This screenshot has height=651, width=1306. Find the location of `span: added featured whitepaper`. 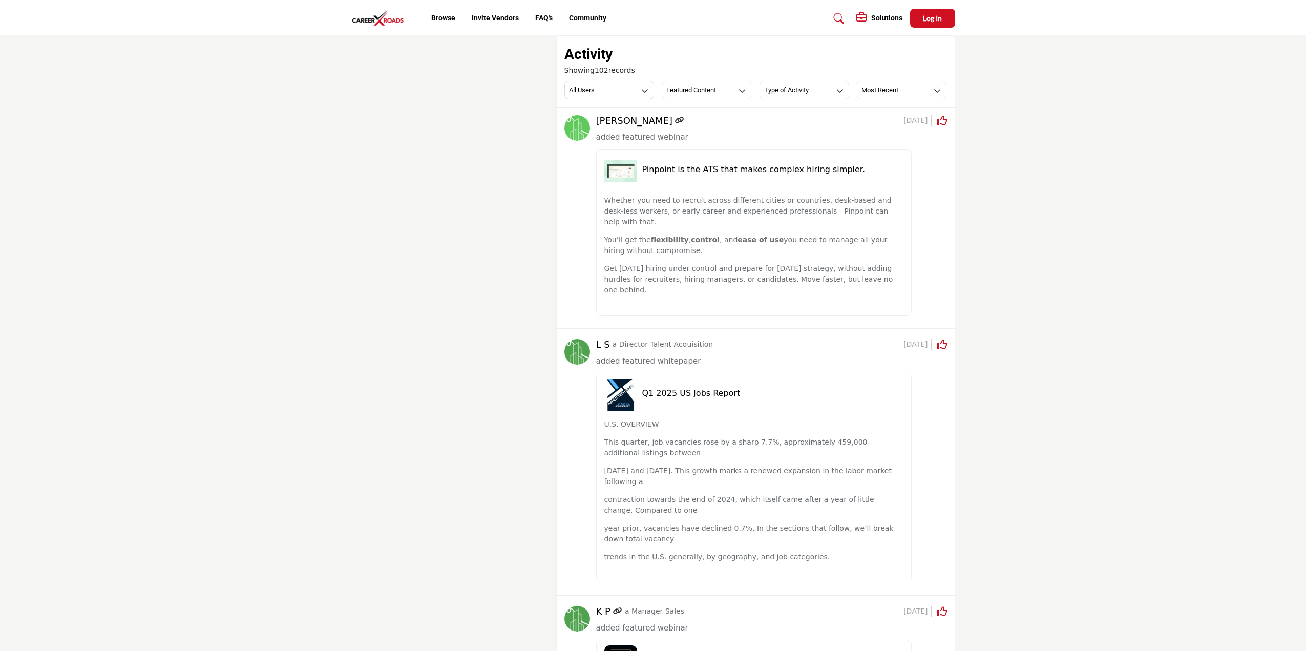

span: added featured whitepaper is located at coordinates (648, 361).